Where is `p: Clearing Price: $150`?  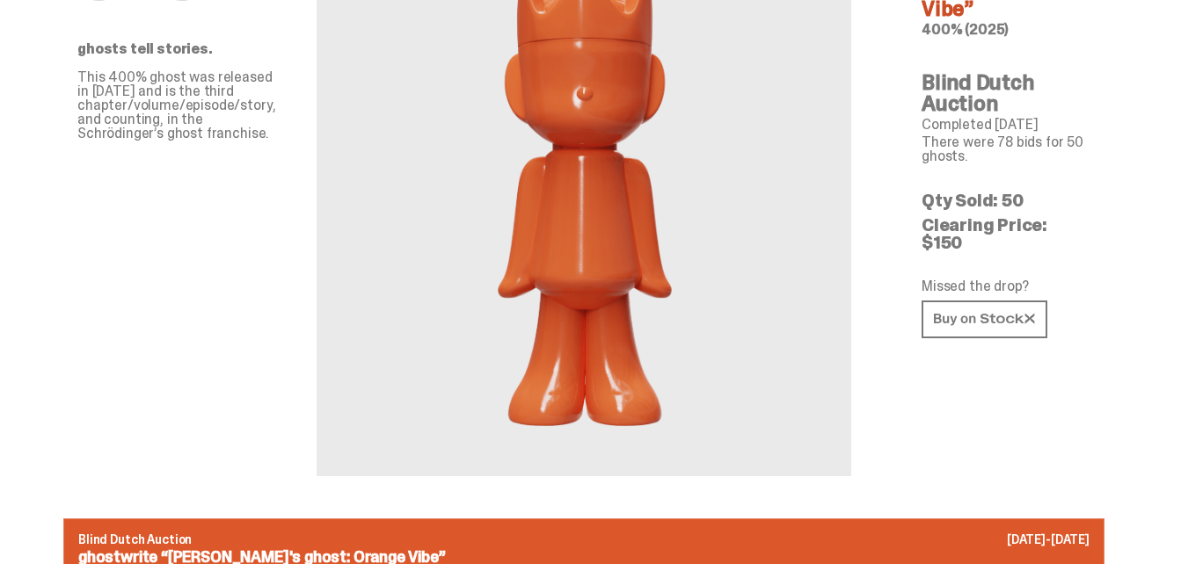
p: Clearing Price: $150 is located at coordinates (1006, 234).